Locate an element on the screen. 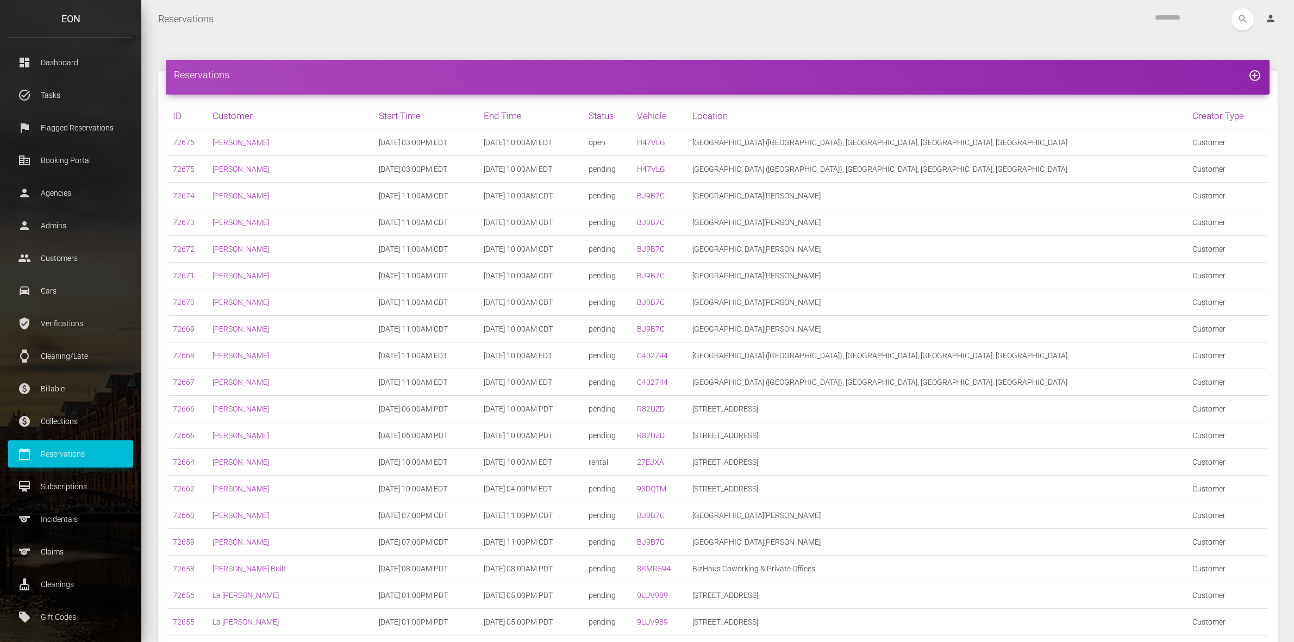  a: 27EJXA is located at coordinates (651, 462).